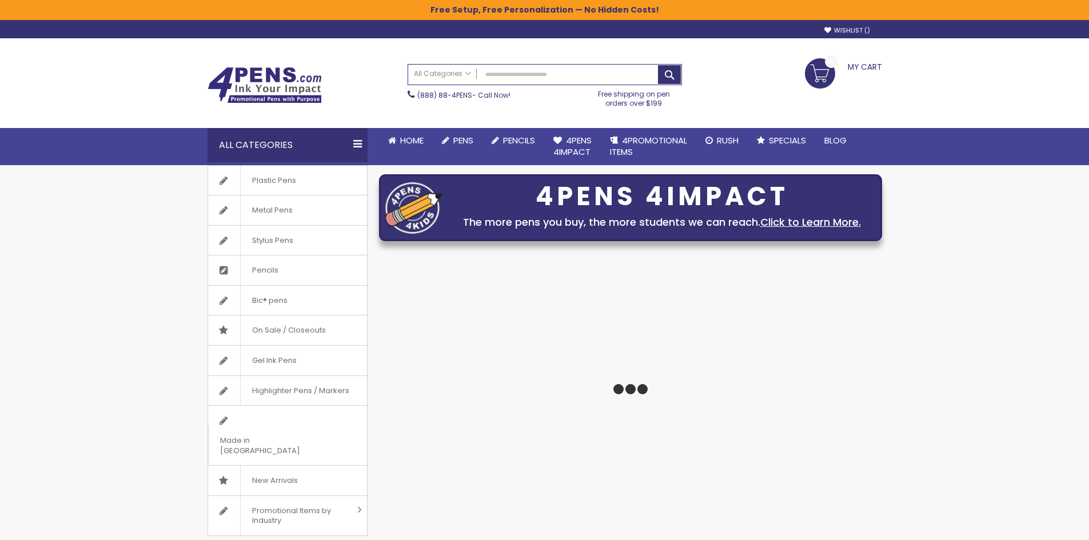  Describe the element at coordinates (300, 391) in the screenshot. I see `span: Highlighter Pens / Markers` at that location.